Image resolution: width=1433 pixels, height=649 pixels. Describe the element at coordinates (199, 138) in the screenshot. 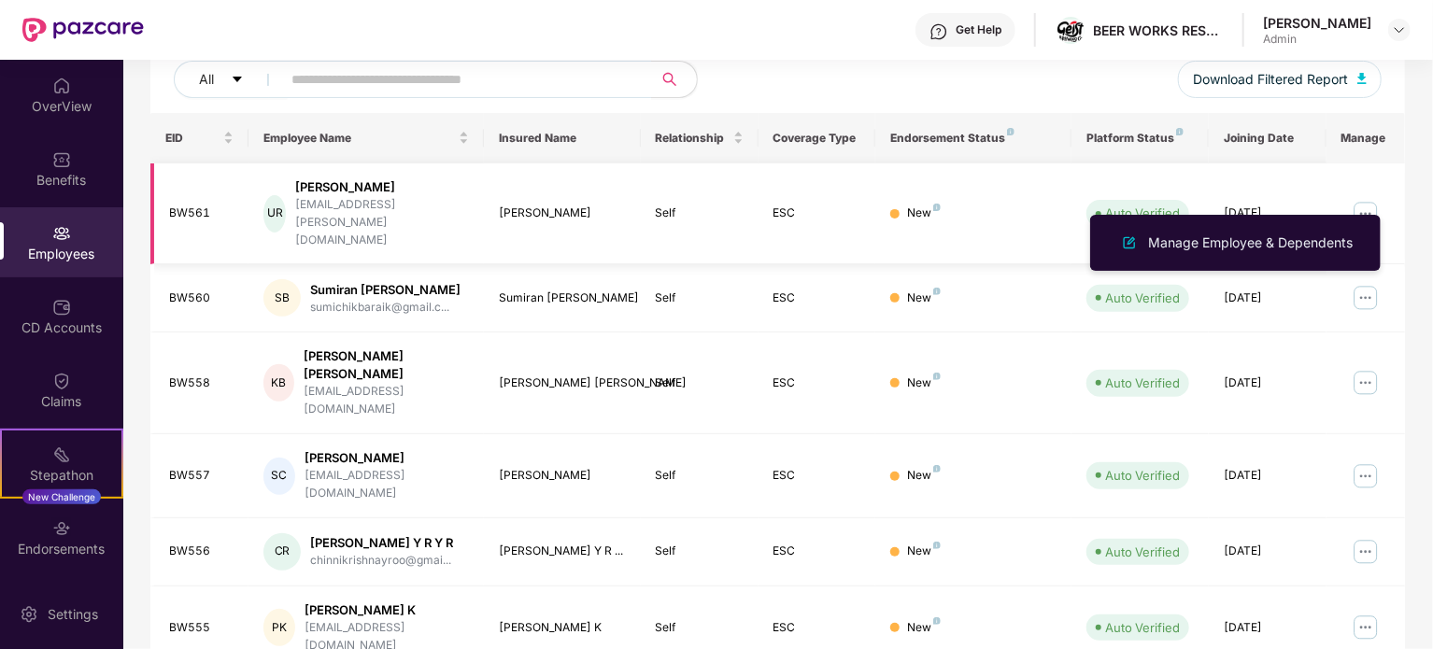

I see `th: EID` at that location.